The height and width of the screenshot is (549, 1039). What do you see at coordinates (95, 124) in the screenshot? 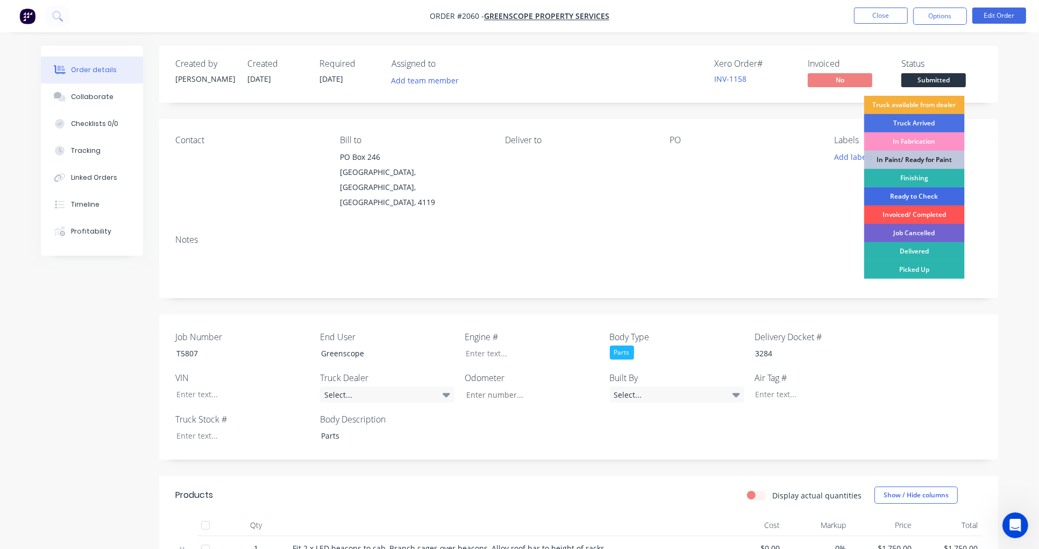
I see `div: Checklists 0/0` at bounding box center [95, 124].